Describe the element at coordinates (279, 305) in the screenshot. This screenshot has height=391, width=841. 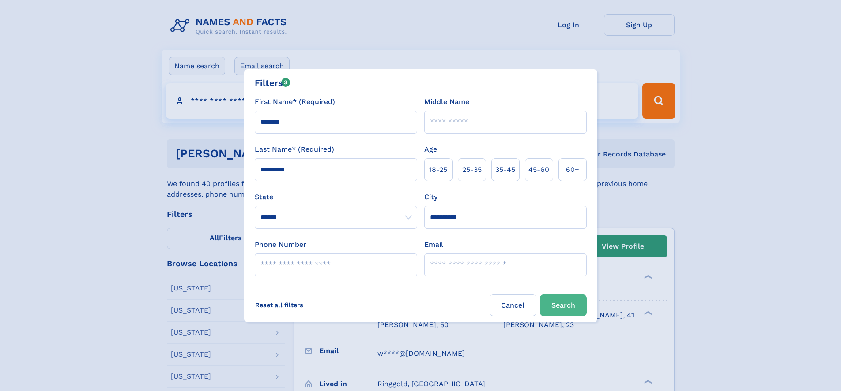
I see `label: Reset all filters` at that location.